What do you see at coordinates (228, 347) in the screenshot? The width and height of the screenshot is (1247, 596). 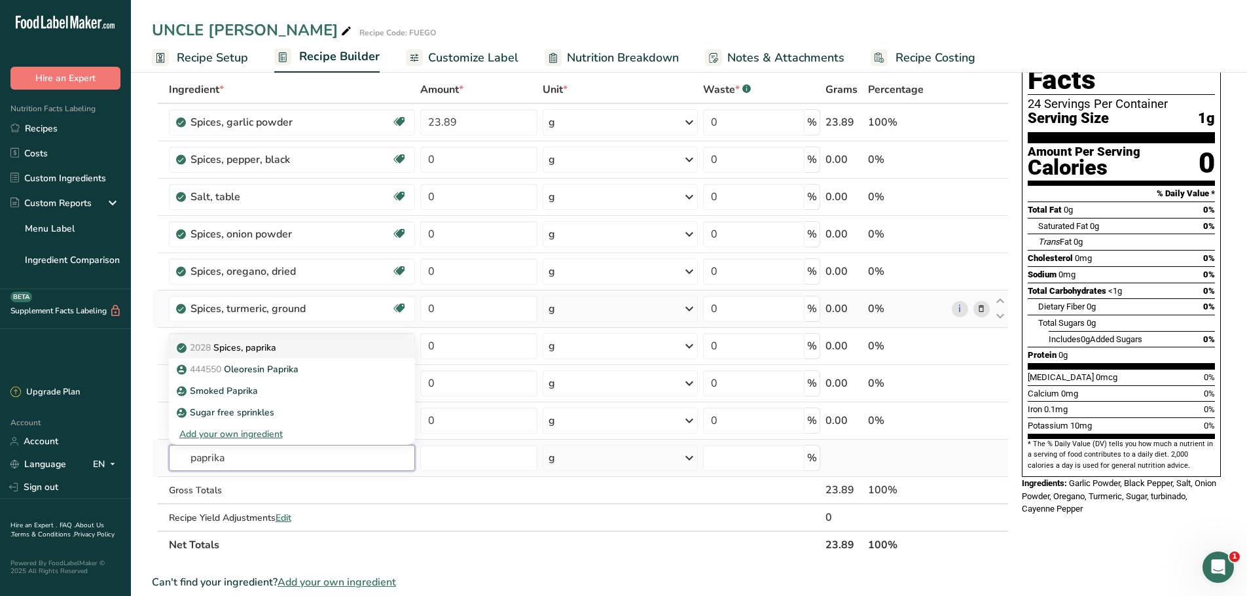 I see `p: Spices, paprika` at bounding box center [228, 347].